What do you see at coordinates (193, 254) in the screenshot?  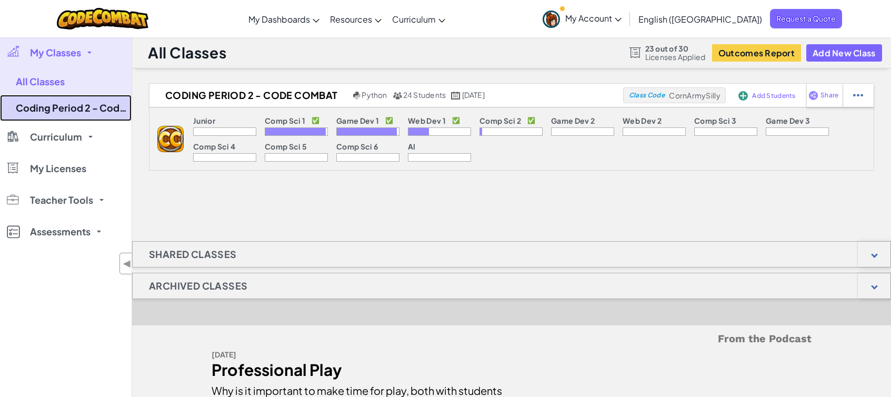 I see `h1: Shared Classes` at bounding box center [193, 254].